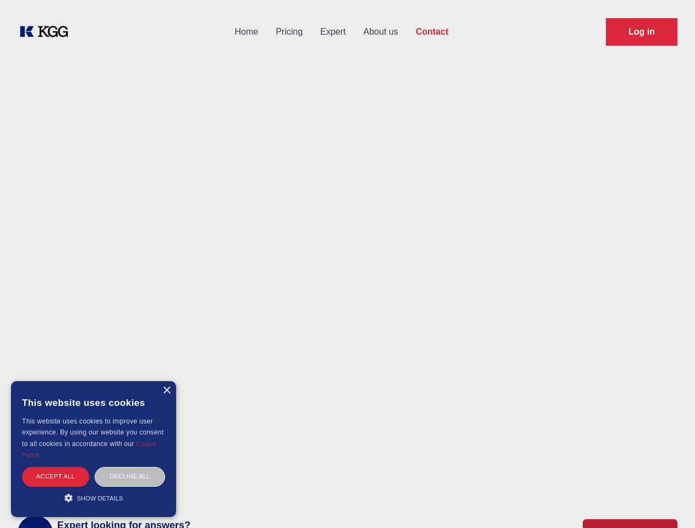 This screenshot has width=695, height=528. I want to click on div: Close, so click(166, 391).